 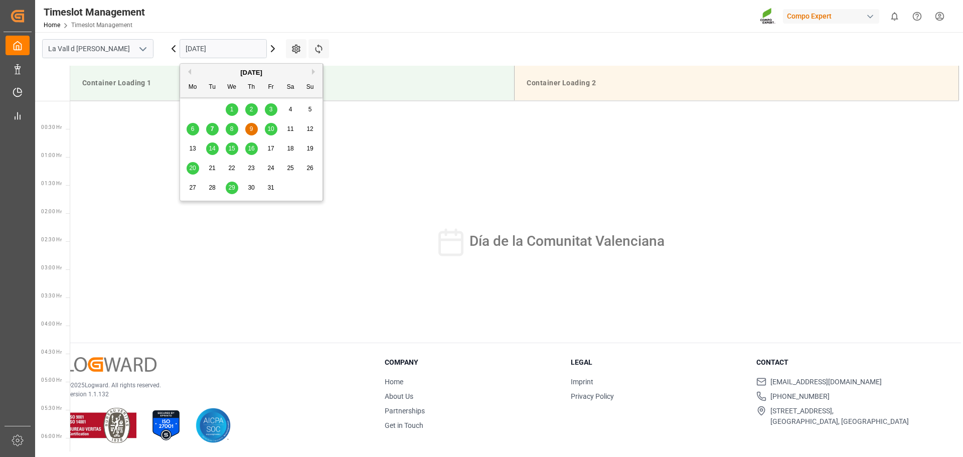 What do you see at coordinates (232, 168) in the screenshot?
I see `div: Choose Wednesday, October 22nd, 2025` at bounding box center [232, 168].